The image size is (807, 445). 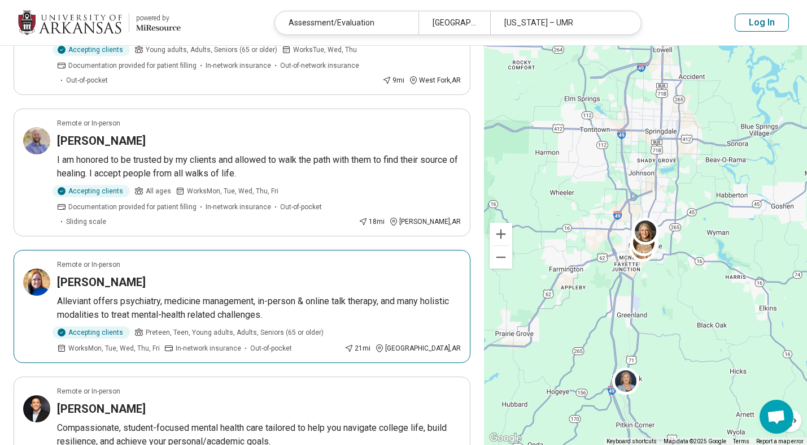 I want to click on span: Preteen, Teen, Young adults, Adults, Seniors (65 or older), so click(x=234, y=332).